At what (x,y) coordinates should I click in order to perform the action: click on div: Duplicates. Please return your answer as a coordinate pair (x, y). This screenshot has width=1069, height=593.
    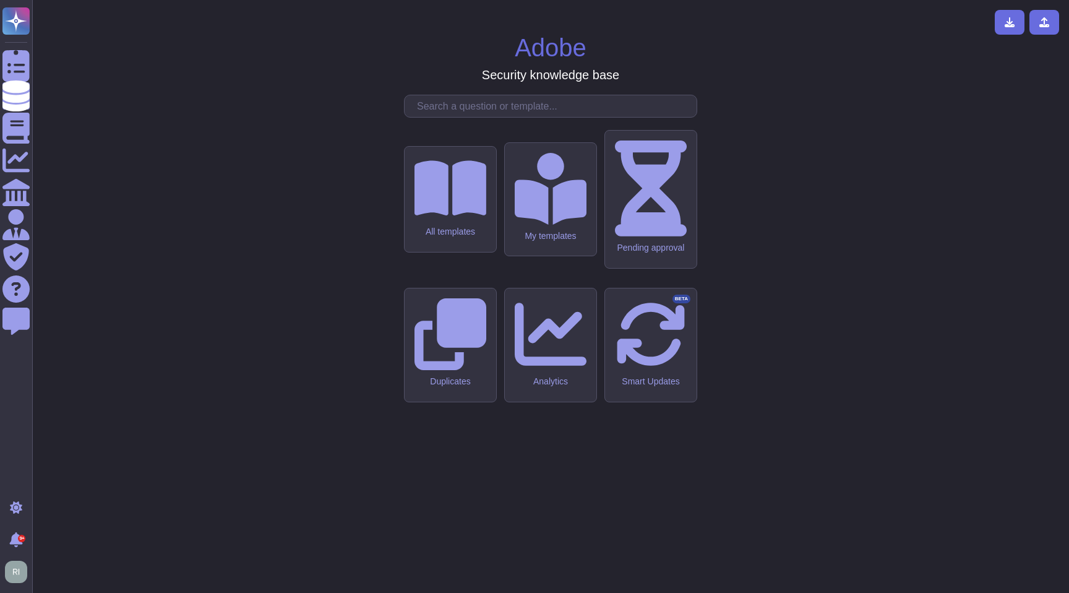
    Looking at the image, I should click on (450, 381).